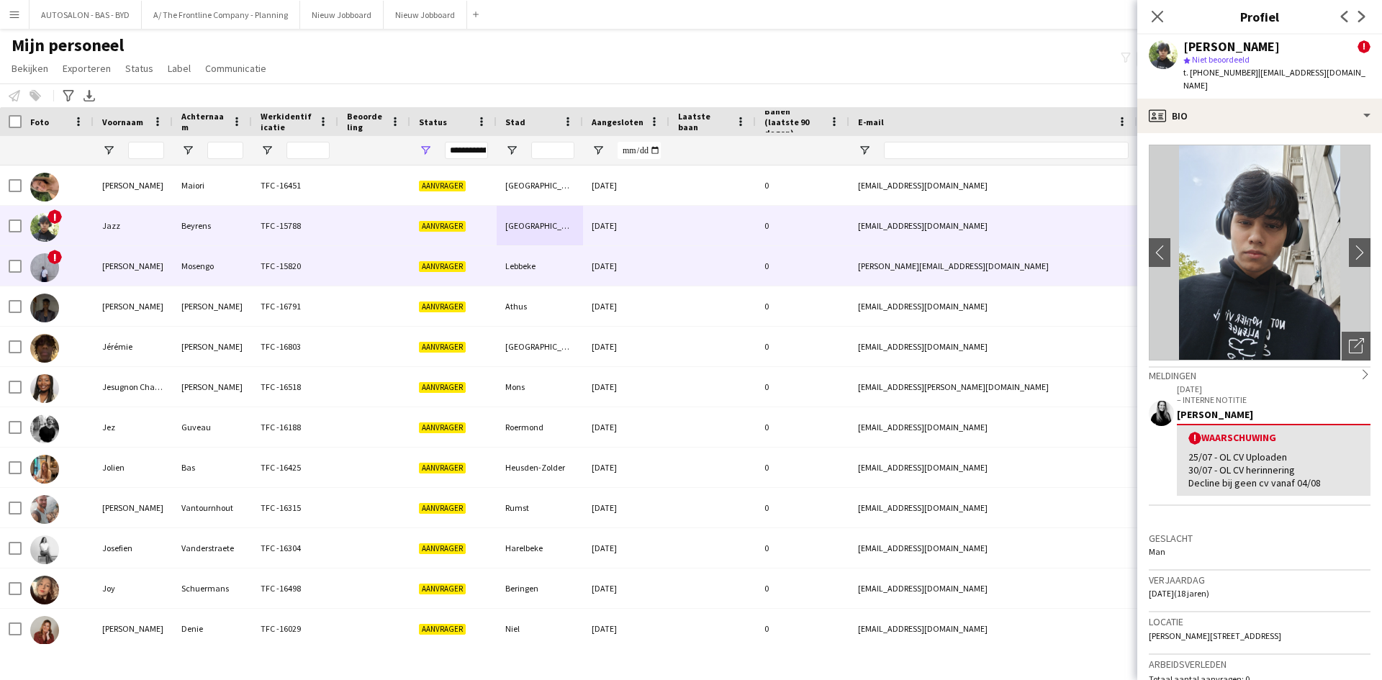 Image resolution: width=1382 pixels, height=680 pixels. Describe the element at coordinates (146, 150) in the screenshot. I see `input: Voornaam Filter Invoer` at that location.